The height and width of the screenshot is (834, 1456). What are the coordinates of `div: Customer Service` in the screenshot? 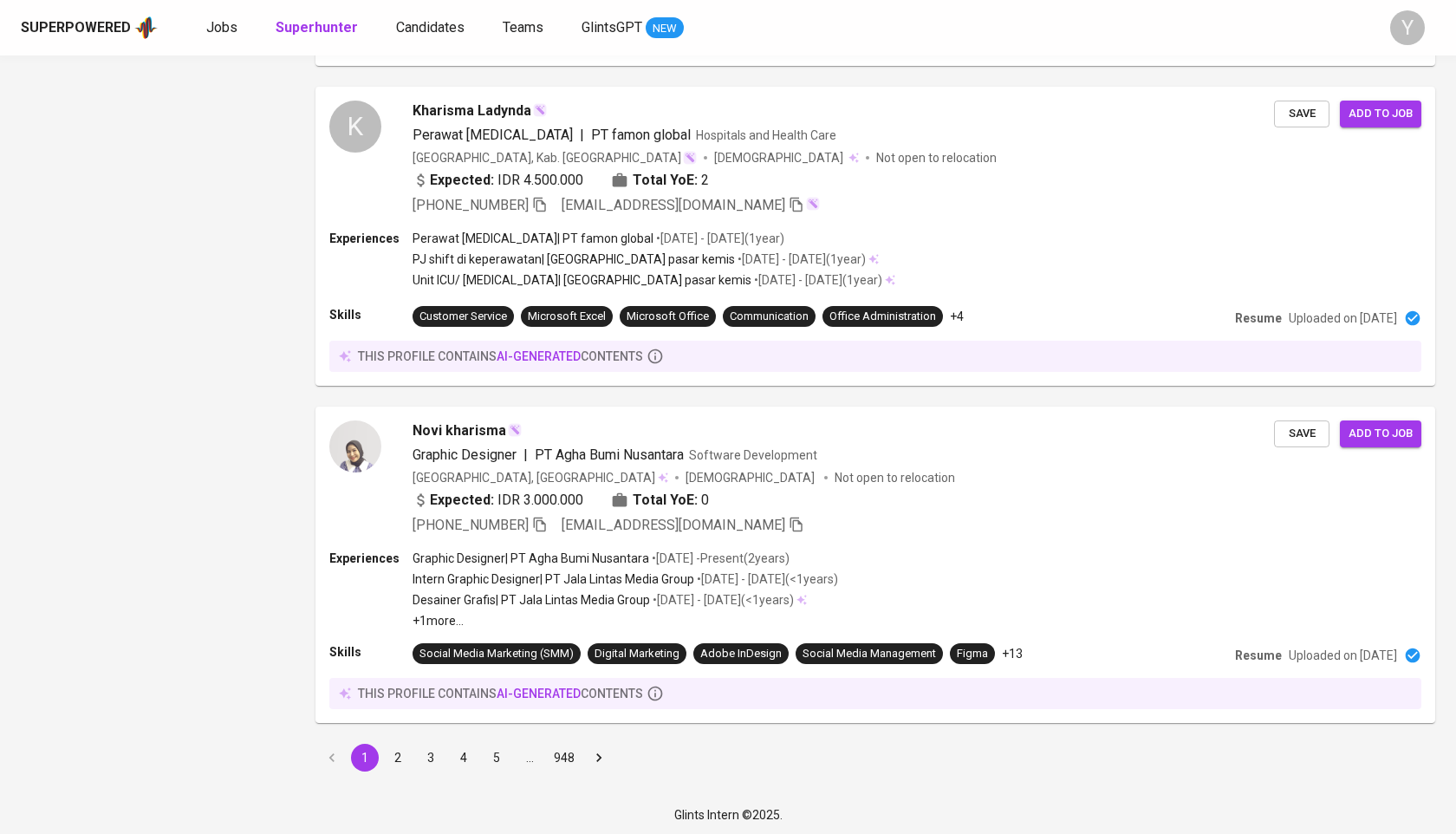 It's located at (463, 316).